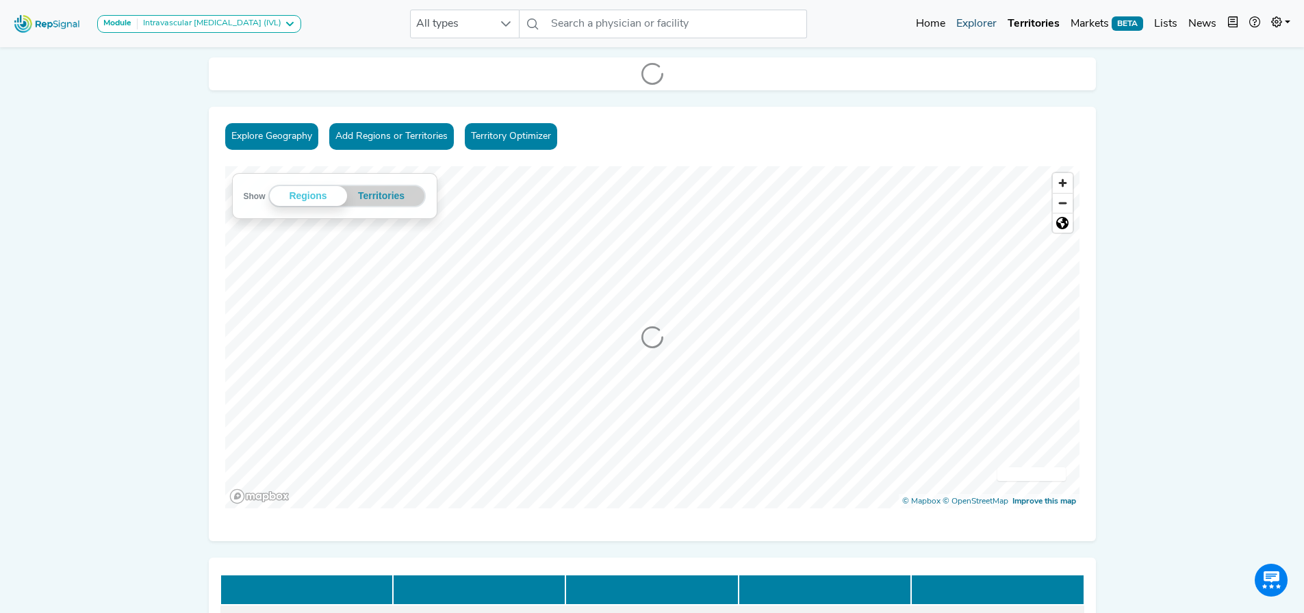  I want to click on span: All types, so click(452, 24).